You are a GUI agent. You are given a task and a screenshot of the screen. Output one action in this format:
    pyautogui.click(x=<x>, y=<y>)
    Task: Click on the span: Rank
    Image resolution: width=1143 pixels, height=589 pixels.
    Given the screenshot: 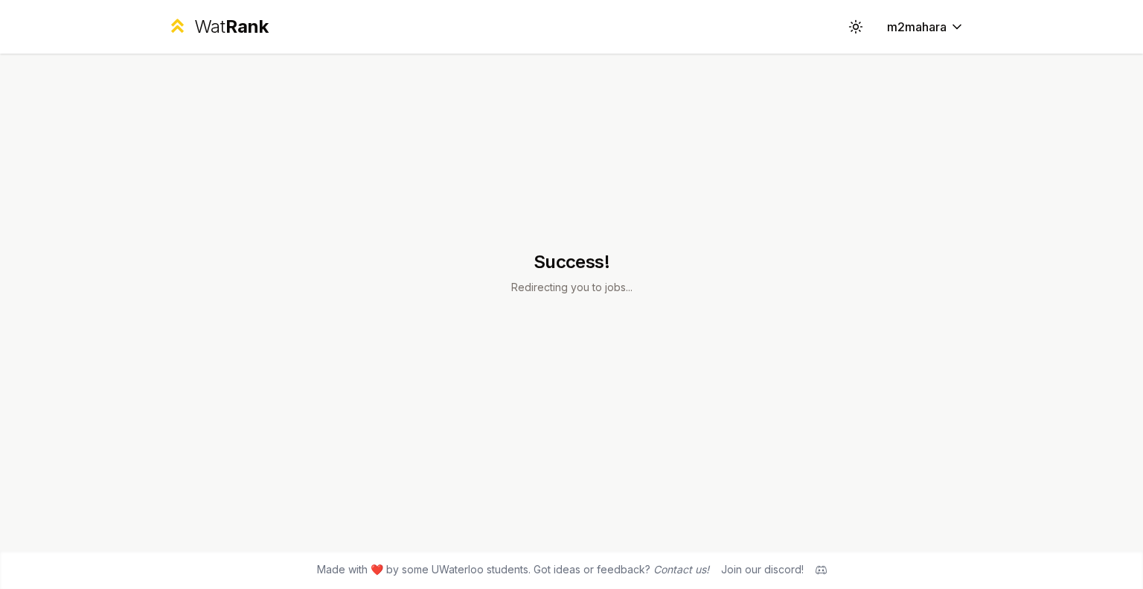 What is the action you would take?
    pyautogui.click(x=247, y=26)
    